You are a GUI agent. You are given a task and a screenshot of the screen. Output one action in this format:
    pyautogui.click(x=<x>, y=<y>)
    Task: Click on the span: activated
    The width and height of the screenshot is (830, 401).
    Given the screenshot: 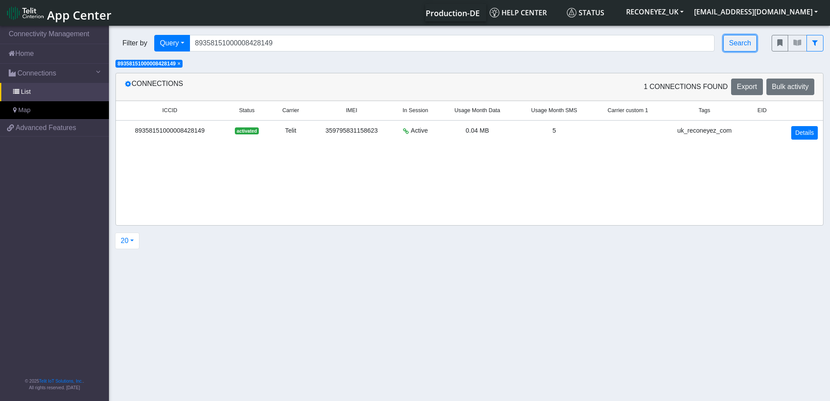 What is the action you would take?
    pyautogui.click(x=247, y=131)
    